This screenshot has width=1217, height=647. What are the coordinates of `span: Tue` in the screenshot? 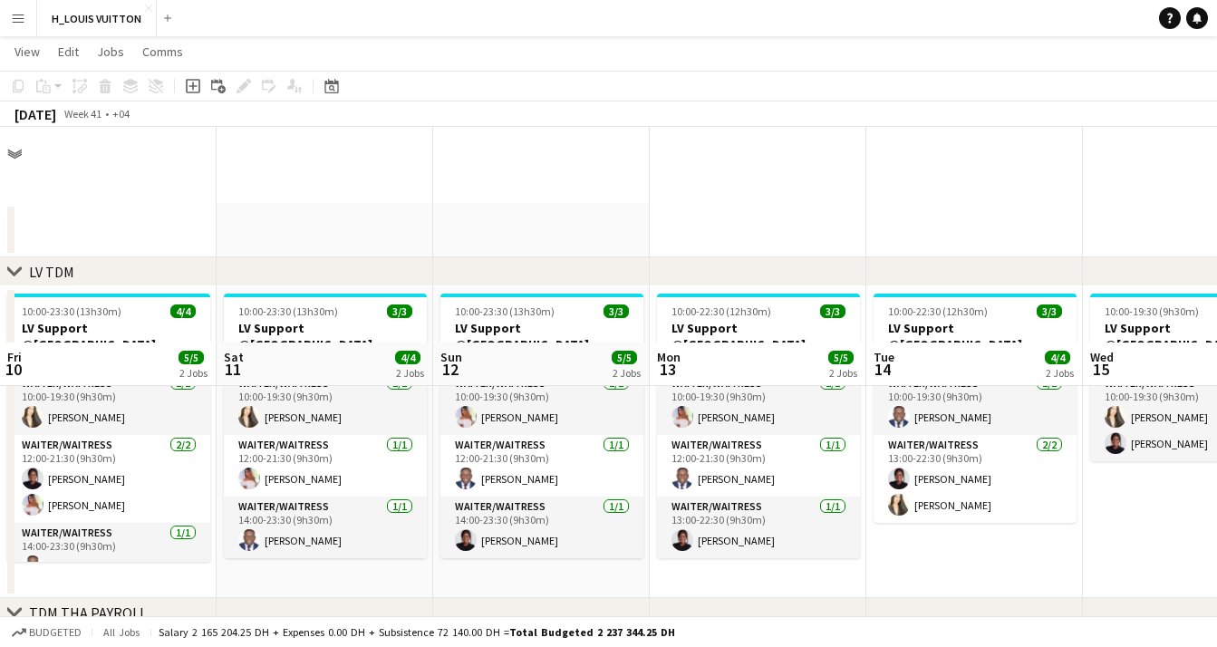 It's located at (884, 357).